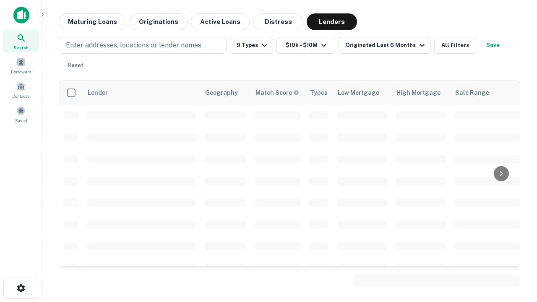 This screenshot has height=302, width=537. I want to click on div: Types, so click(319, 93).